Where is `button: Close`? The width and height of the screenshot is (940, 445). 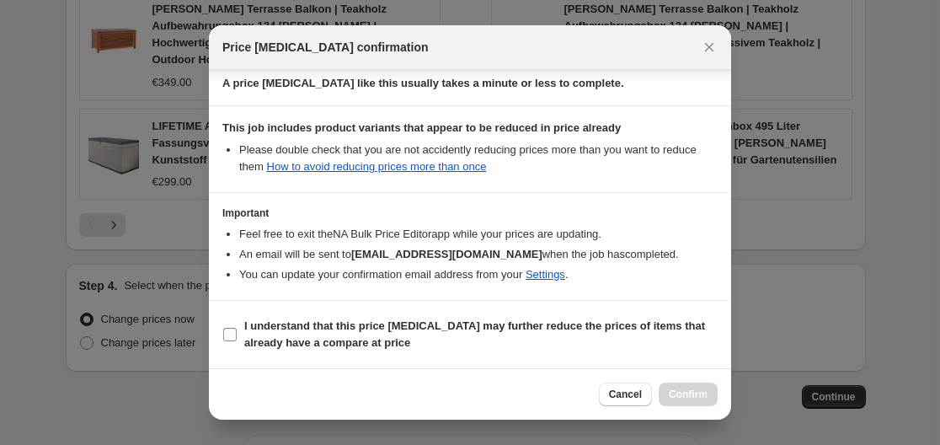
button: Close is located at coordinates (710, 47).